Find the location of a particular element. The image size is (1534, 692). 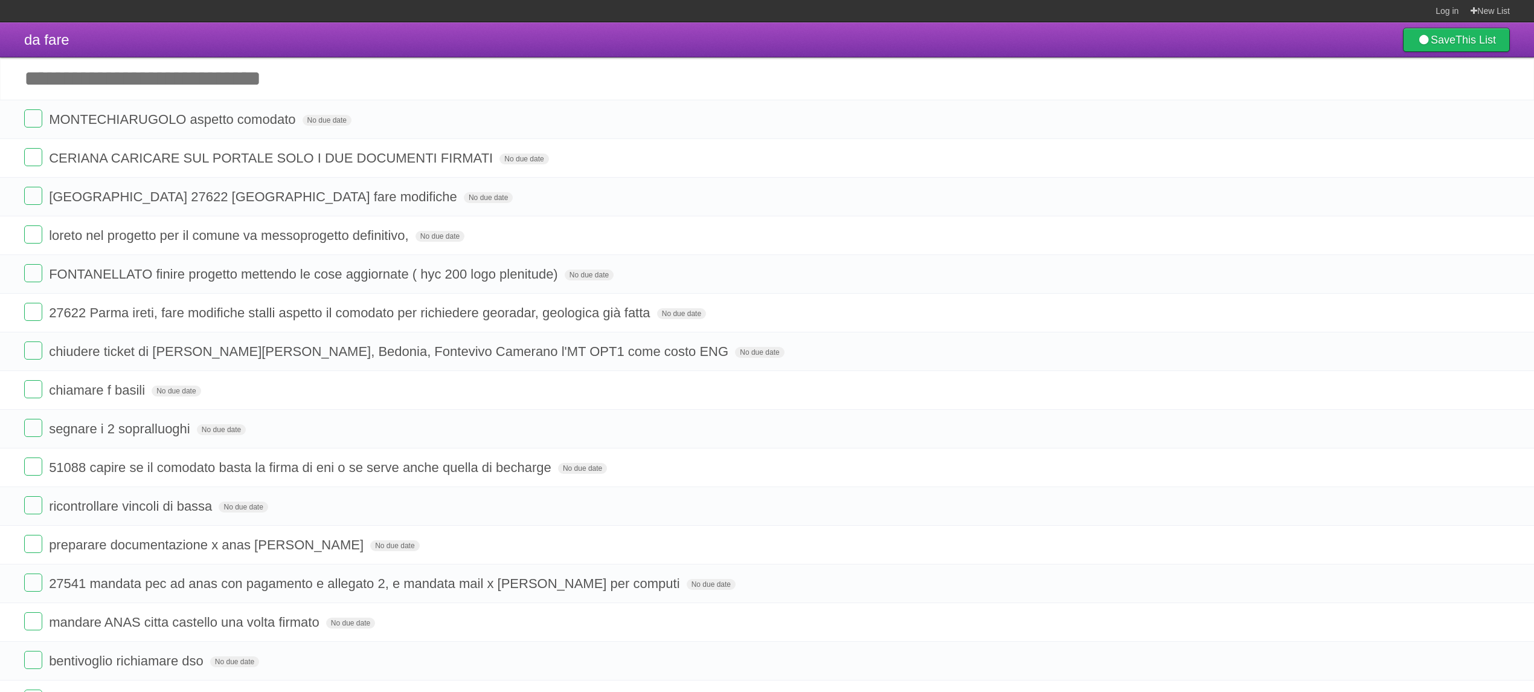

a: SaveThis List is located at coordinates (1457, 40).